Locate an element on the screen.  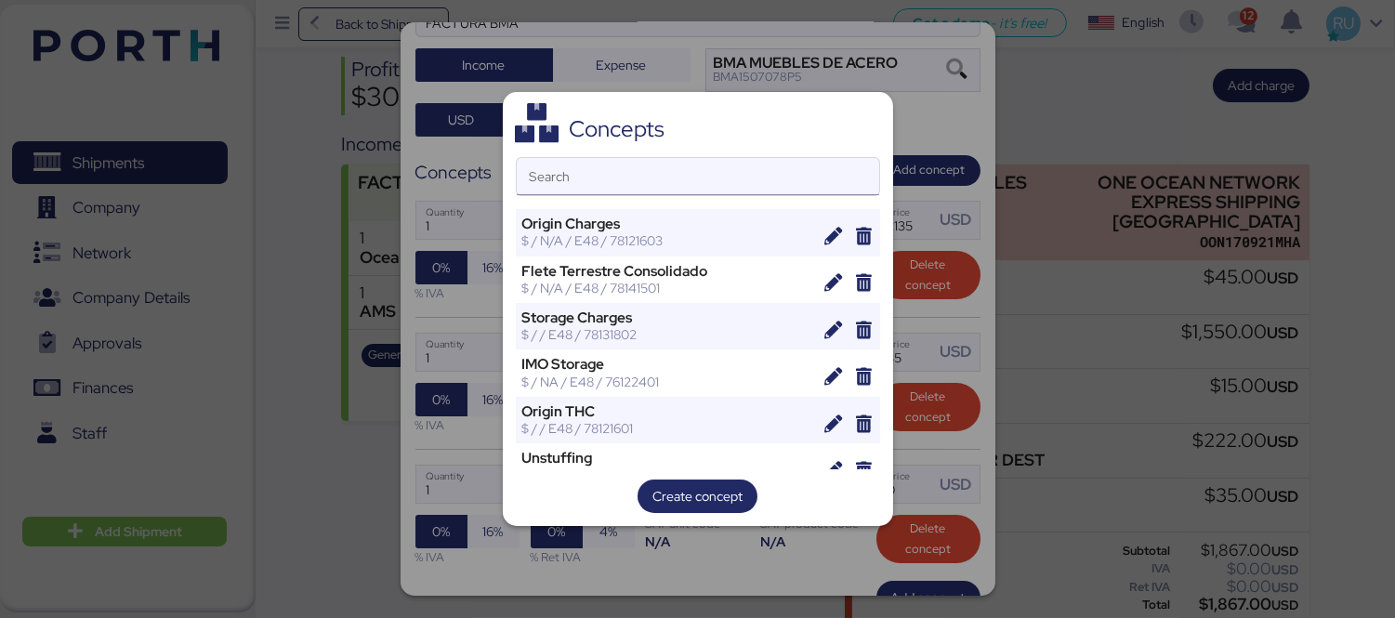
div: IMO Storage is located at coordinates (666, 364).